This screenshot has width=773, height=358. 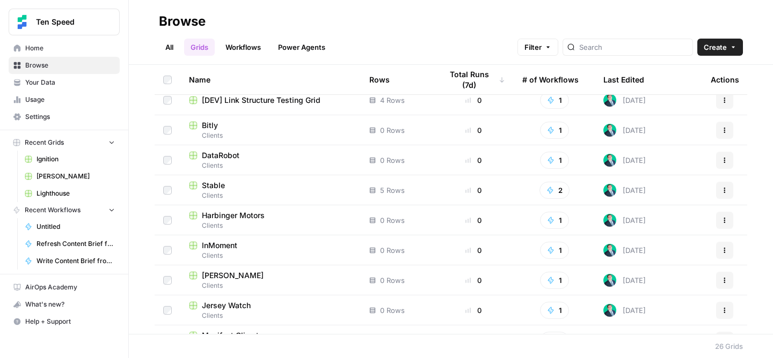 What do you see at coordinates (270, 160) in the screenshot?
I see `a: DataRobotClients` at bounding box center [270, 160].